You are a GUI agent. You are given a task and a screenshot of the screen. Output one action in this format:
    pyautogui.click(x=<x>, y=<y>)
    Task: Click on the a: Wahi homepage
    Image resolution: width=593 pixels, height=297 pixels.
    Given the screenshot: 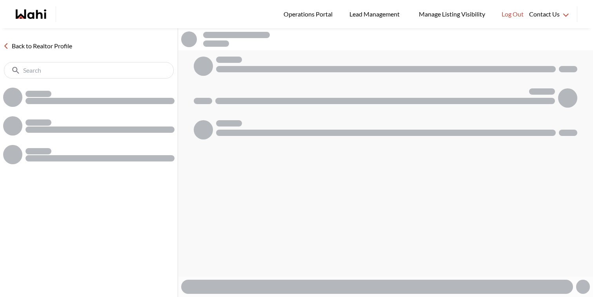 What is the action you would take?
    pyautogui.click(x=31, y=14)
    